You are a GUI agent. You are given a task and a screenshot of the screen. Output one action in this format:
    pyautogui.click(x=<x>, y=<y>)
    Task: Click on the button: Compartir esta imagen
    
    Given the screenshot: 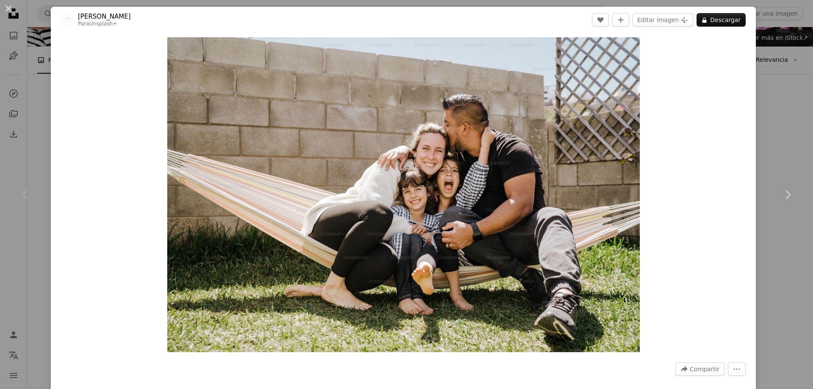 What is the action you would take?
    pyautogui.click(x=700, y=369)
    